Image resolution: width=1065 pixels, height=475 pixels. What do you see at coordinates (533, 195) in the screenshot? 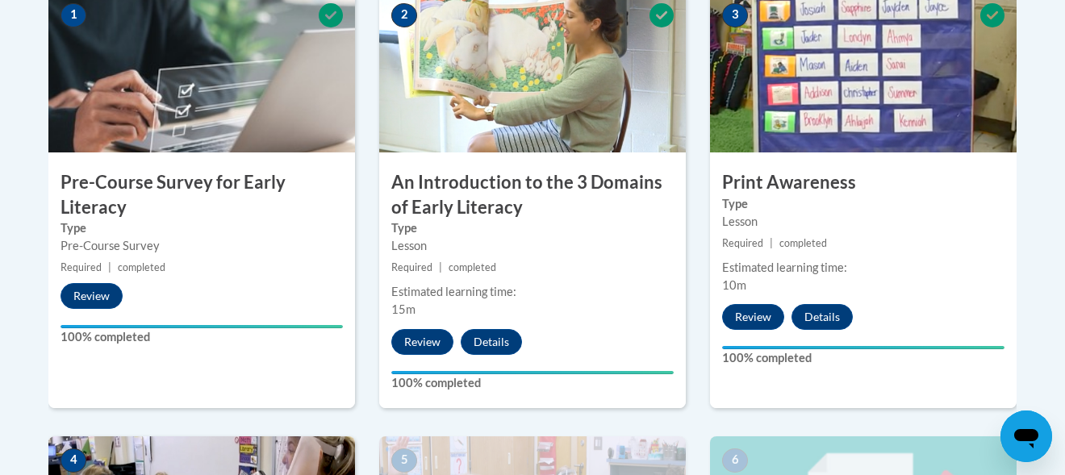
I see `h3: An Introduction to the 3 Domains of Early Literacy` at bounding box center [533, 195].